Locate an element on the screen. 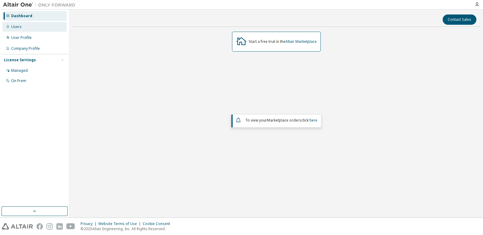 The image size is (483, 235). img: facebook.svg is located at coordinates (40, 226).